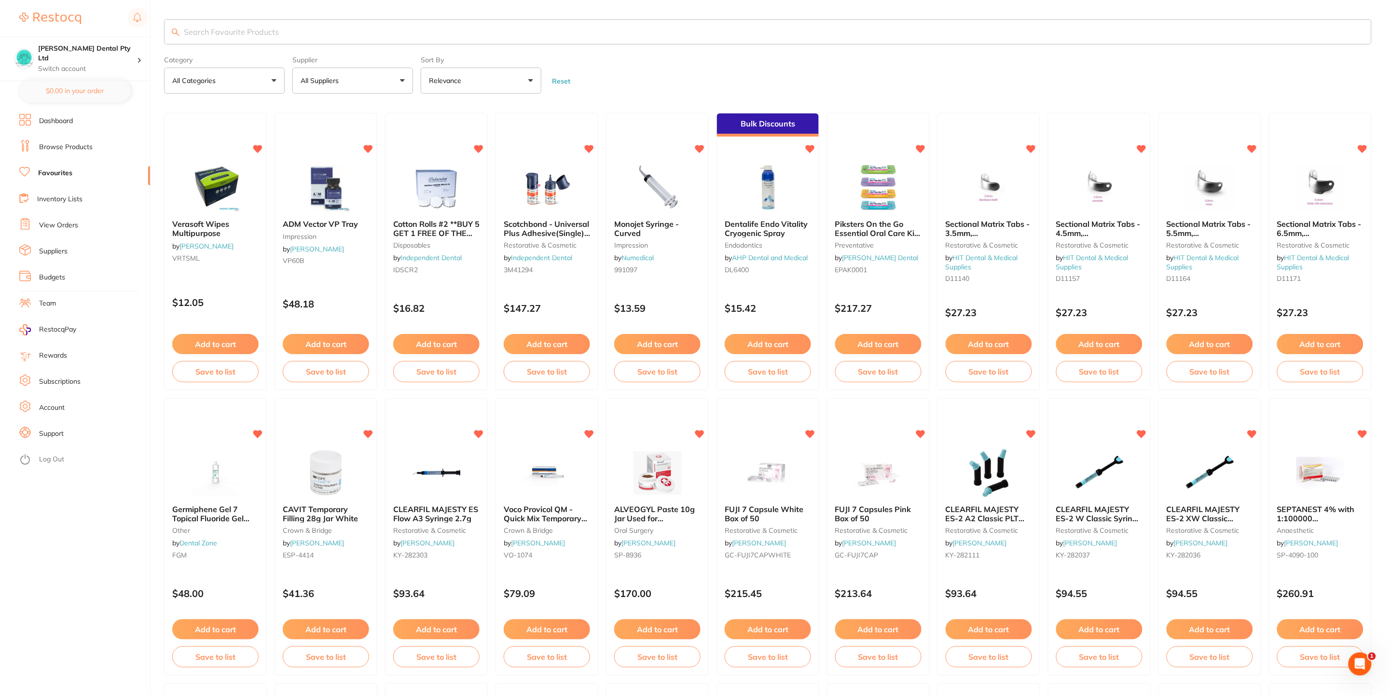 The image size is (1391, 695). What do you see at coordinates (657, 308) in the screenshot?
I see `p: $13.59` at bounding box center [657, 308].